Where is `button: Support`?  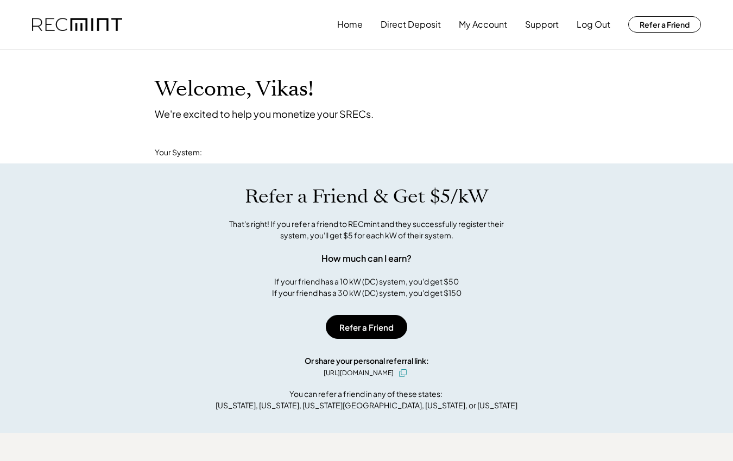
button: Support is located at coordinates (542, 24).